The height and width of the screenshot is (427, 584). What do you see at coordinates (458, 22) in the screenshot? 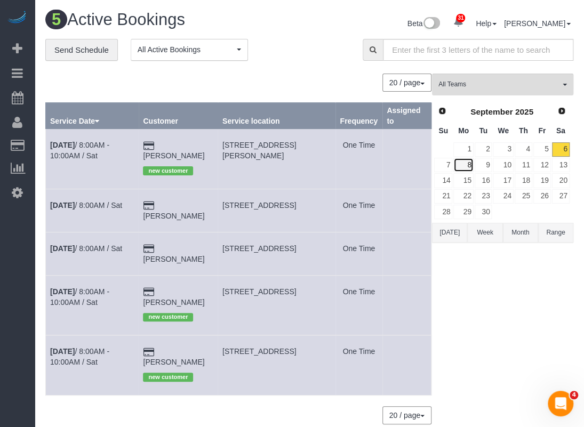
I see `a: 31` at bounding box center [458, 22].